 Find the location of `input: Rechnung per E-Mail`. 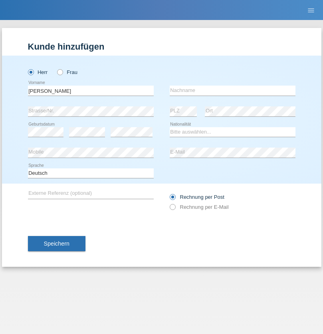

input: Rechnung per E-Mail is located at coordinates (172, 209).